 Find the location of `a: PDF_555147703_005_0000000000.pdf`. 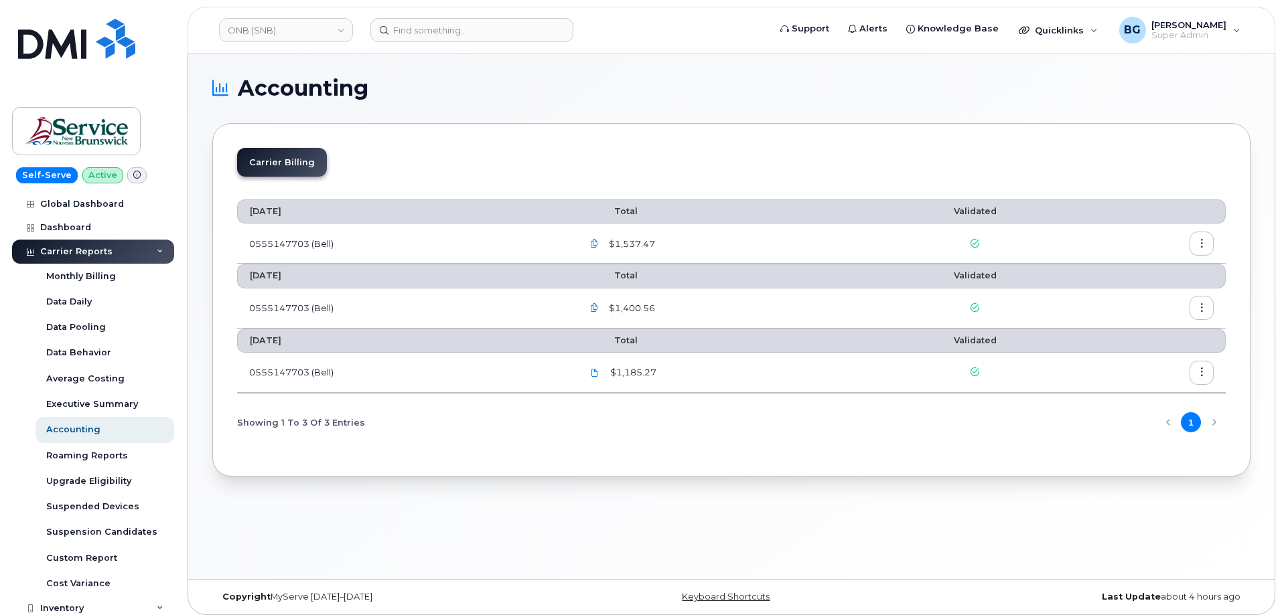

a: PDF_555147703_005_0000000000.pdf is located at coordinates (595, 372).